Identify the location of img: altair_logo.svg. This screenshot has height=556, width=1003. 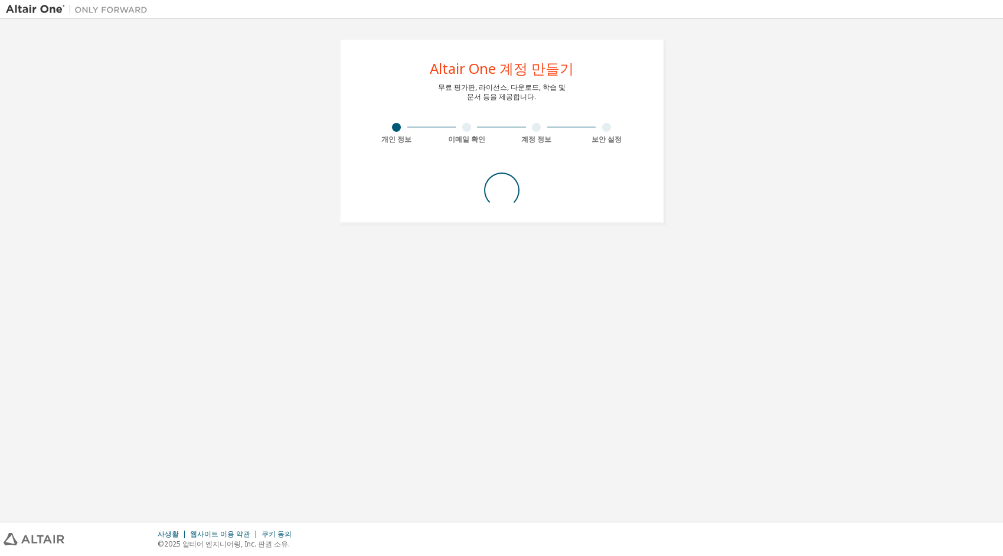
(34, 539).